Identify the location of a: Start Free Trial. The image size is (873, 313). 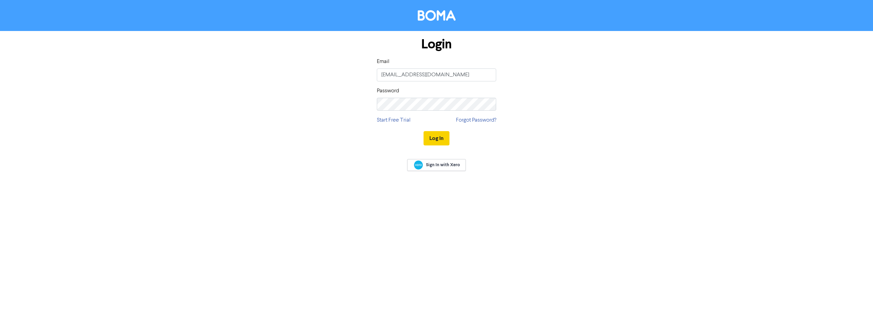
(394, 120).